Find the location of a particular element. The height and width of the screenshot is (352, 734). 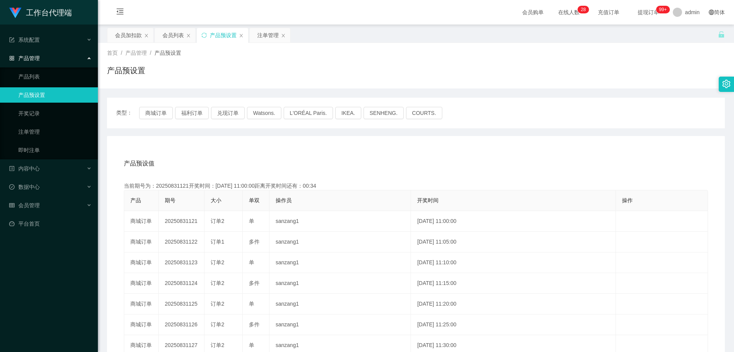

span: 类型： is located at coordinates (128, 113).